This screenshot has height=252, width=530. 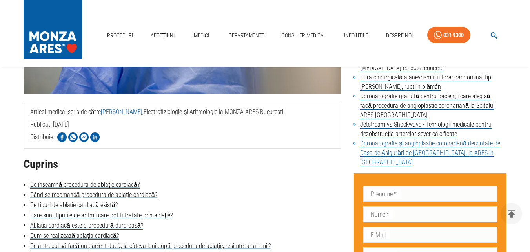 What do you see at coordinates (73, 137) in the screenshot?
I see `img: Share on WhatsApp` at bounding box center [73, 137].